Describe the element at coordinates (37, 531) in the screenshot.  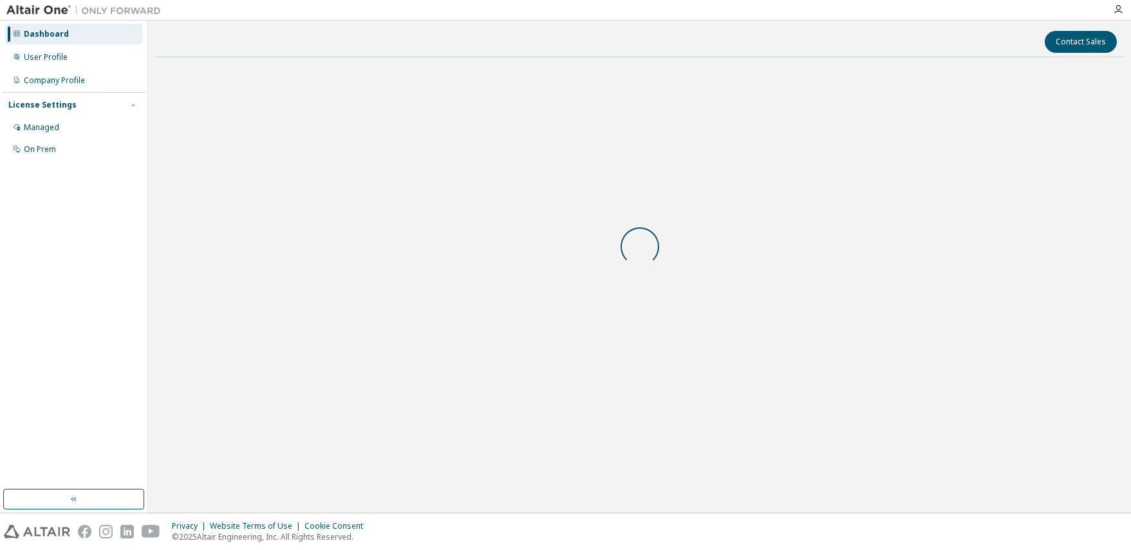
I see `img: altair_logo.svg` at that location.